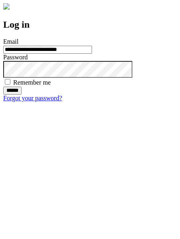 This screenshot has height=239, width=180. What do you see at coordinates (15, 57) in the screenshot?
I see `label: Password` at bounding box center [15, 57].